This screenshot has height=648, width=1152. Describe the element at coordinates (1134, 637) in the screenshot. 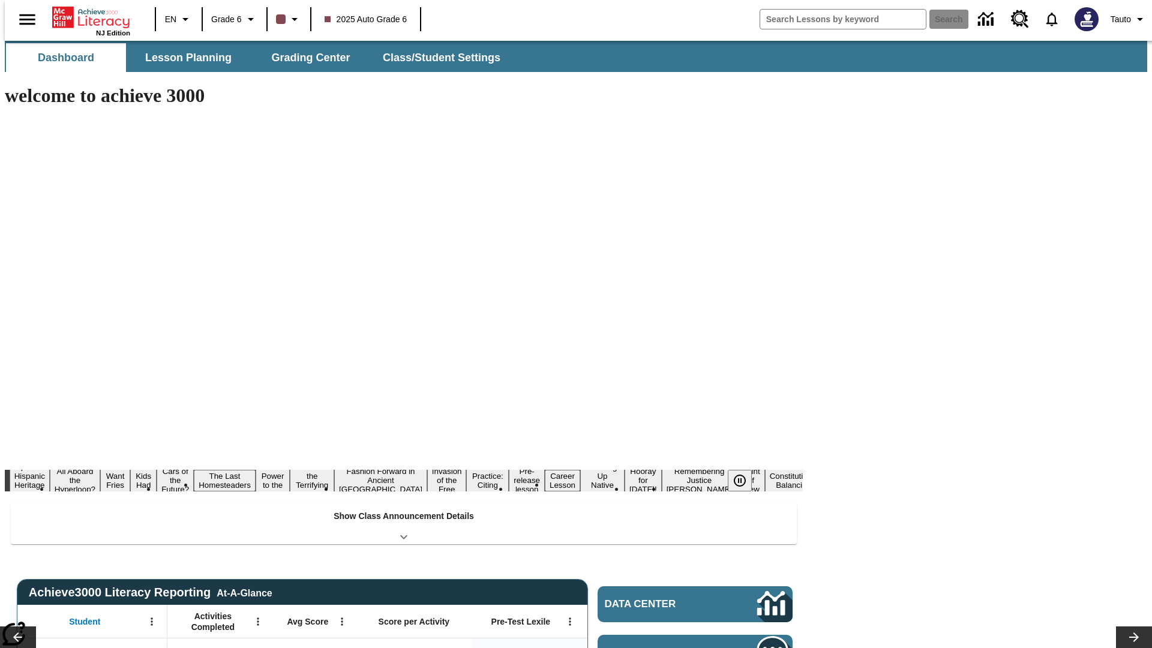

I see `button: Lesson carousel, Next` at that location.